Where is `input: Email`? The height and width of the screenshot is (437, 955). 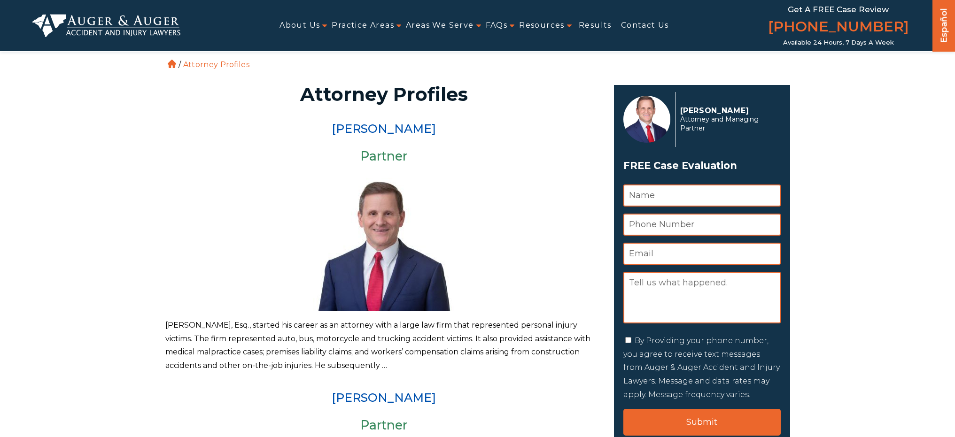 input: Email is located at coordinates (702, 254).